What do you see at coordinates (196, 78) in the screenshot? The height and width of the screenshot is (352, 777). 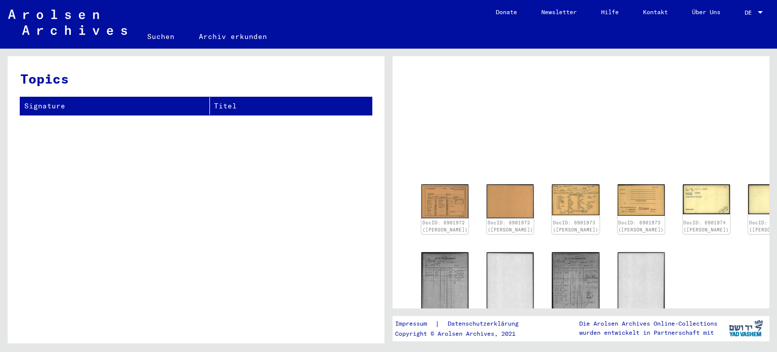 I see `h3: Topics` at bounding box center [196, 78].